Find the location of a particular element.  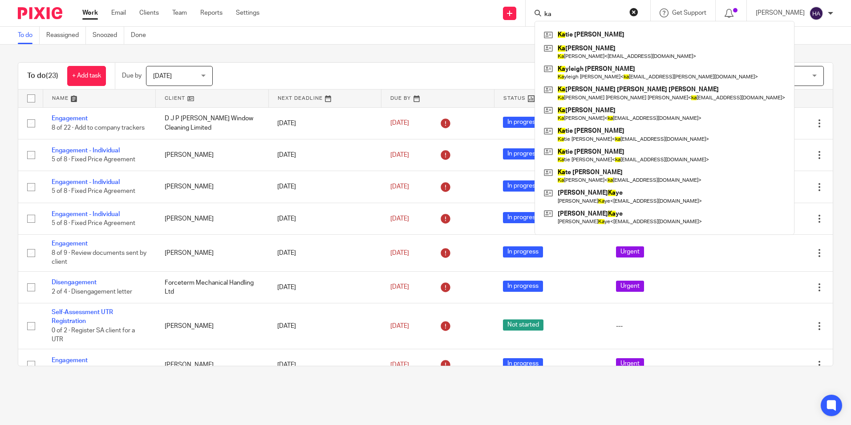

span: (23) is located at coordinates (52, 76).